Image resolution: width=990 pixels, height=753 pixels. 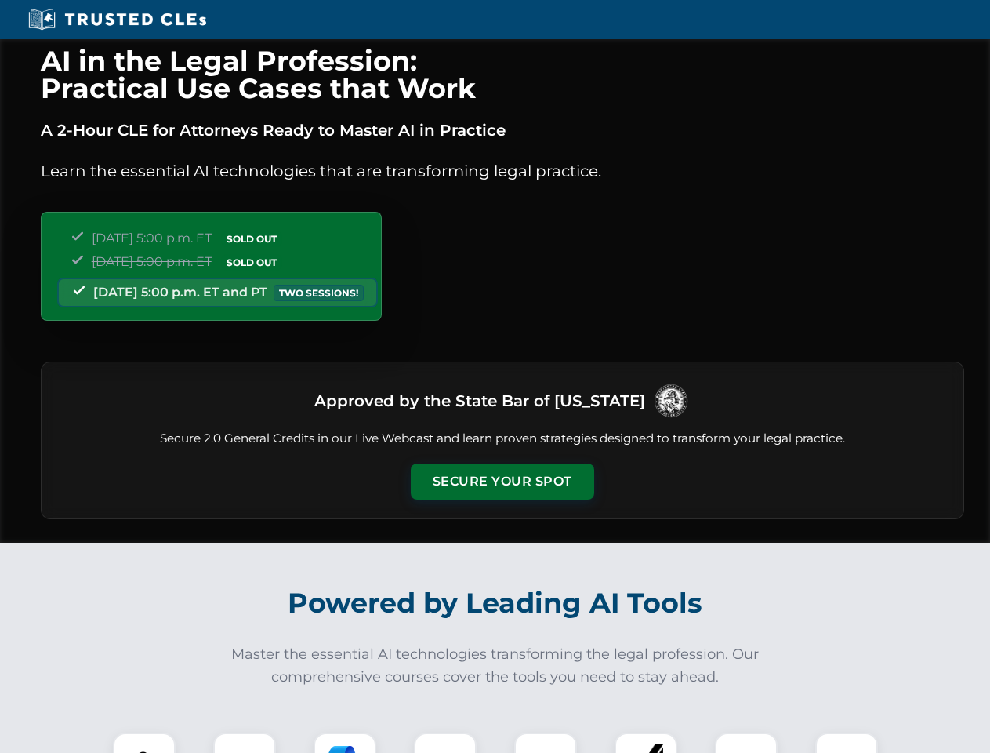 I want to click on p: A 2-Hour CLE for Attorneys Ready to Master AI in Practice, so click(x=503, y=130).